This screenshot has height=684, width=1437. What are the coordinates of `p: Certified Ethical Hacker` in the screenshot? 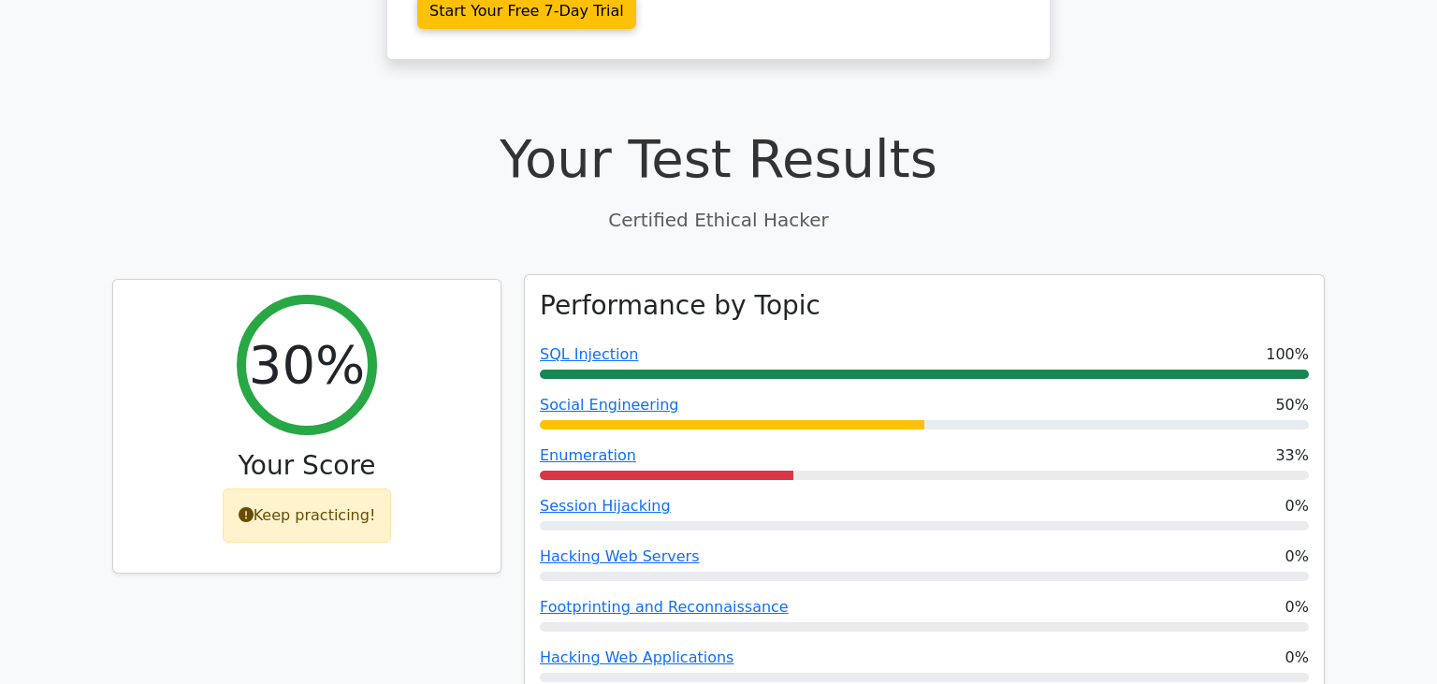 It's located at (718, 220).